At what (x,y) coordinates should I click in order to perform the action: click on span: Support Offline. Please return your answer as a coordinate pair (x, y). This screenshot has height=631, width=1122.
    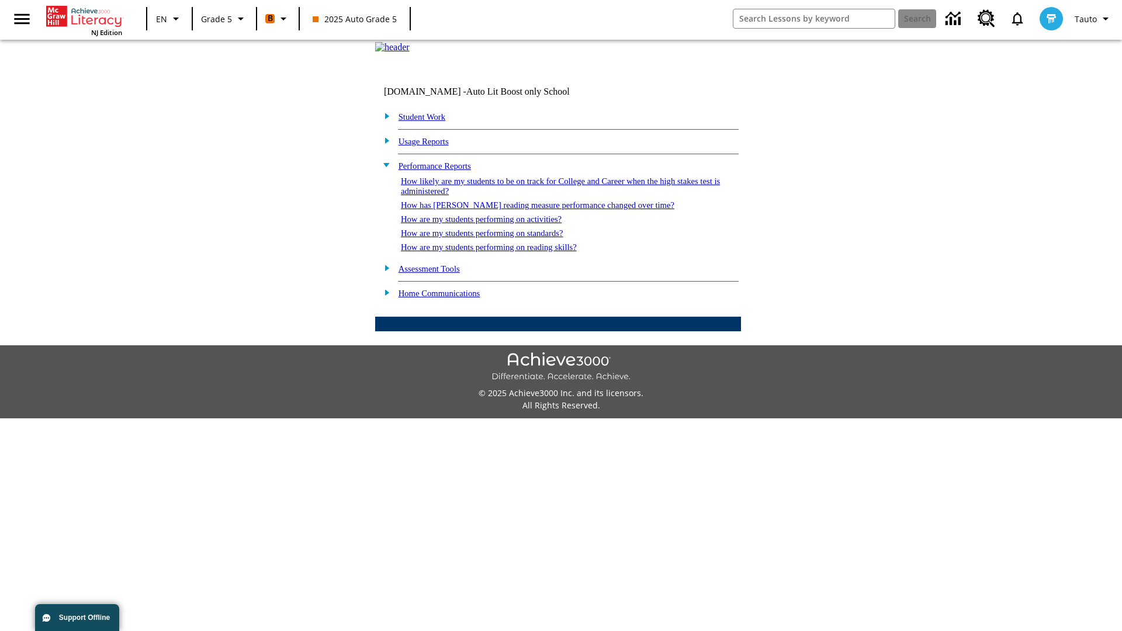
    Looking at the image, I should click on (84, 618).